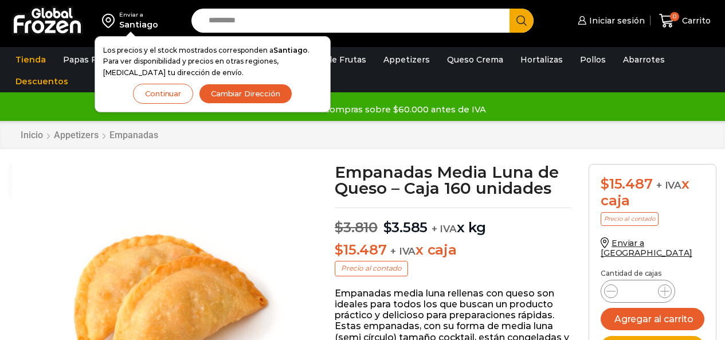  What do you see at coordinates (32, 135) in the screenshot?
I see `a: Inicio` at bounding box center [32, 135].